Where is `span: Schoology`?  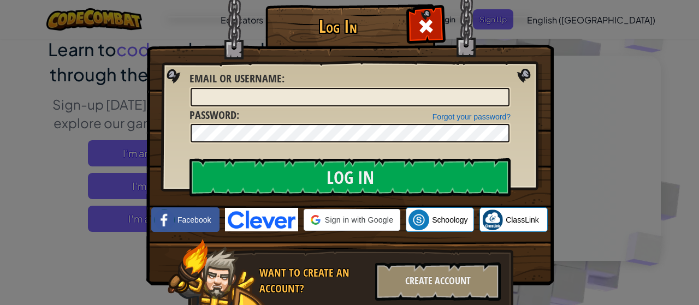 span: Schoology is located at coordinates (449, 220).